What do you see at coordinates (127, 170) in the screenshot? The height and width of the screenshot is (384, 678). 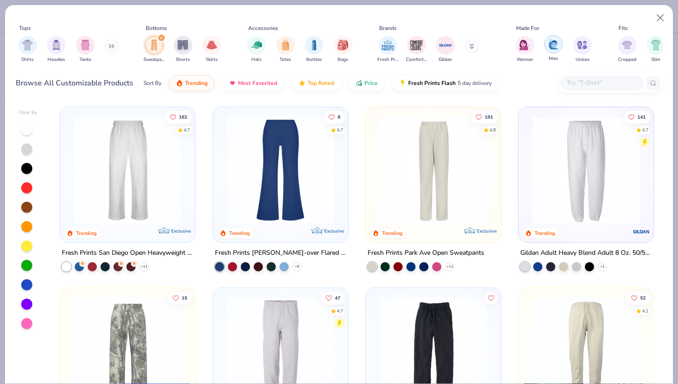 I see `img: df5250ff-6f61-4206-a12c-24931b20f13c` at bounding box center [127, 170].